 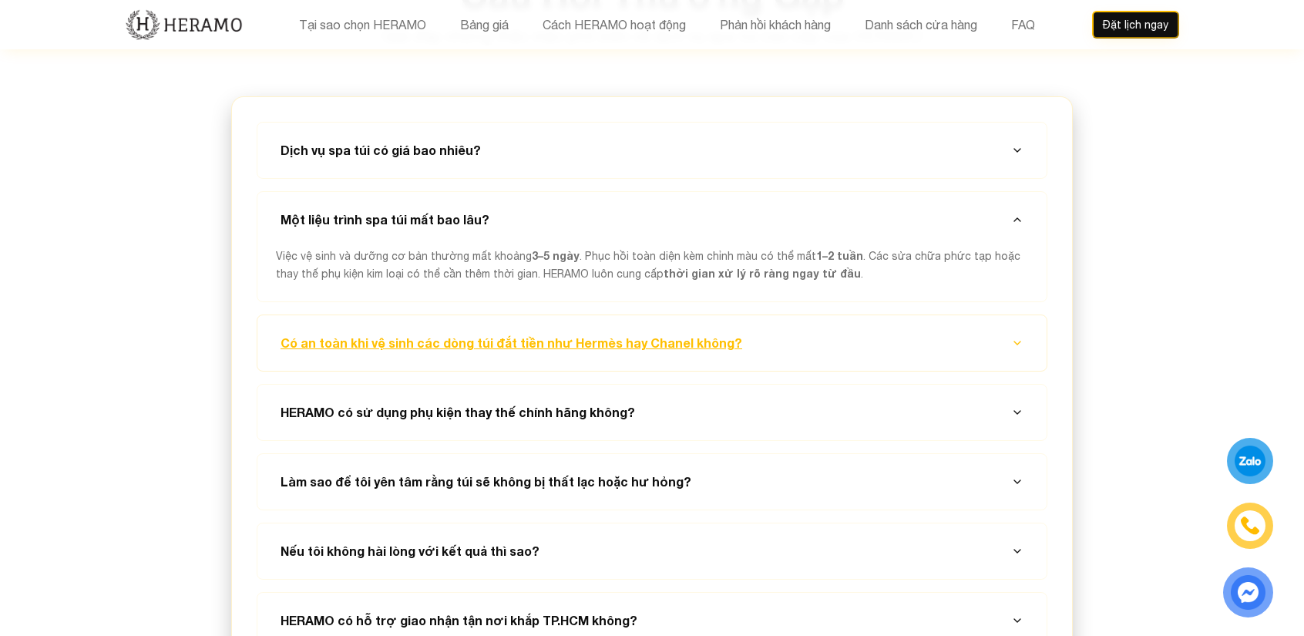 I want to click on span: 1–2 tuần, so click(x=839, y=255).